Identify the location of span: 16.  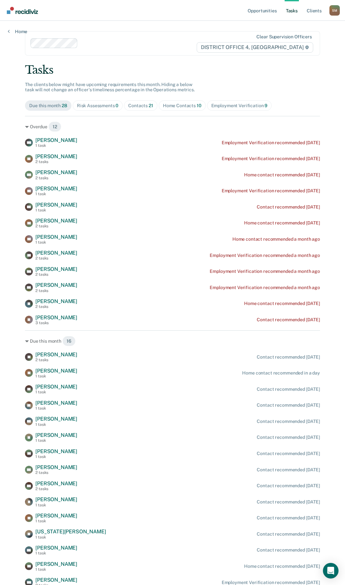
(69, 341).